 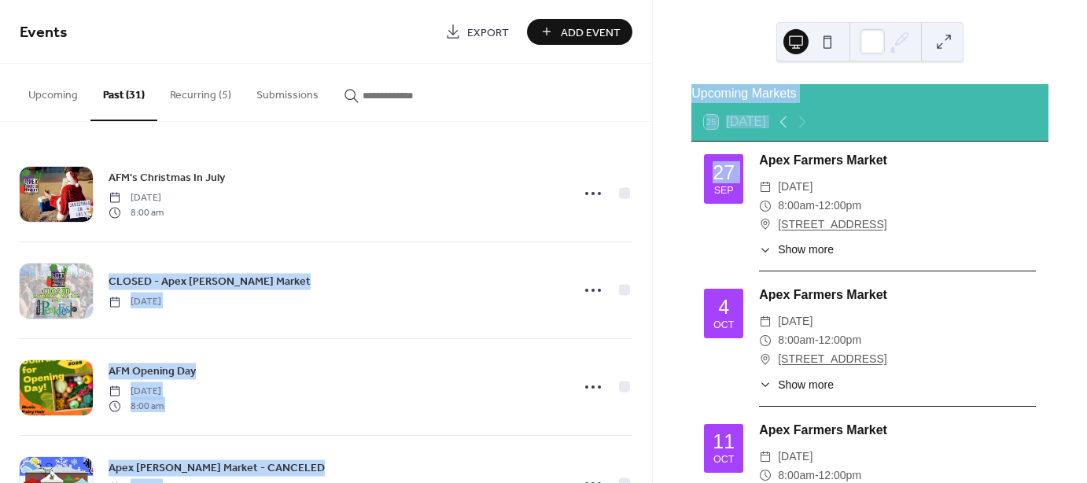 I want to click on span: Events, so click(x=43, y=32).